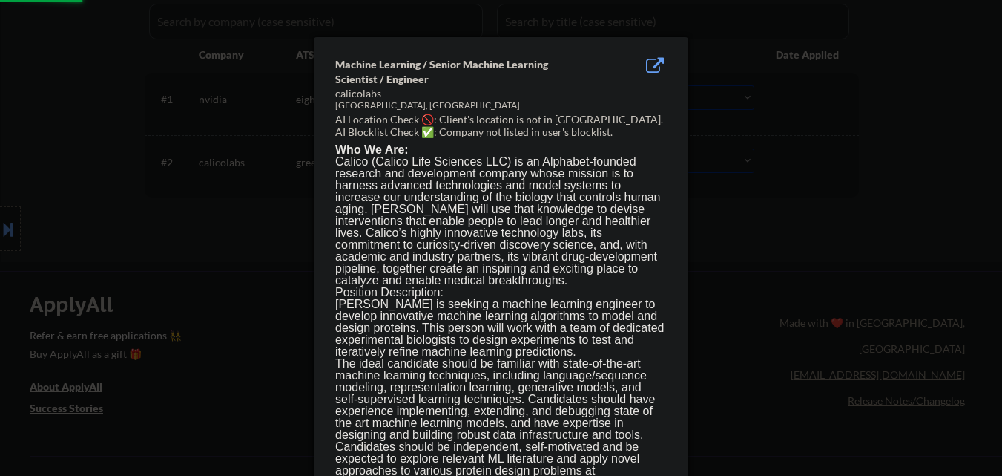 This screenshot has width=1002, height=476. Describe the element at coordinates (504, 132) in the screenshot. I see `div: AI Blocklist Check ✅: Company not listed in user's blocklist.` at that location.